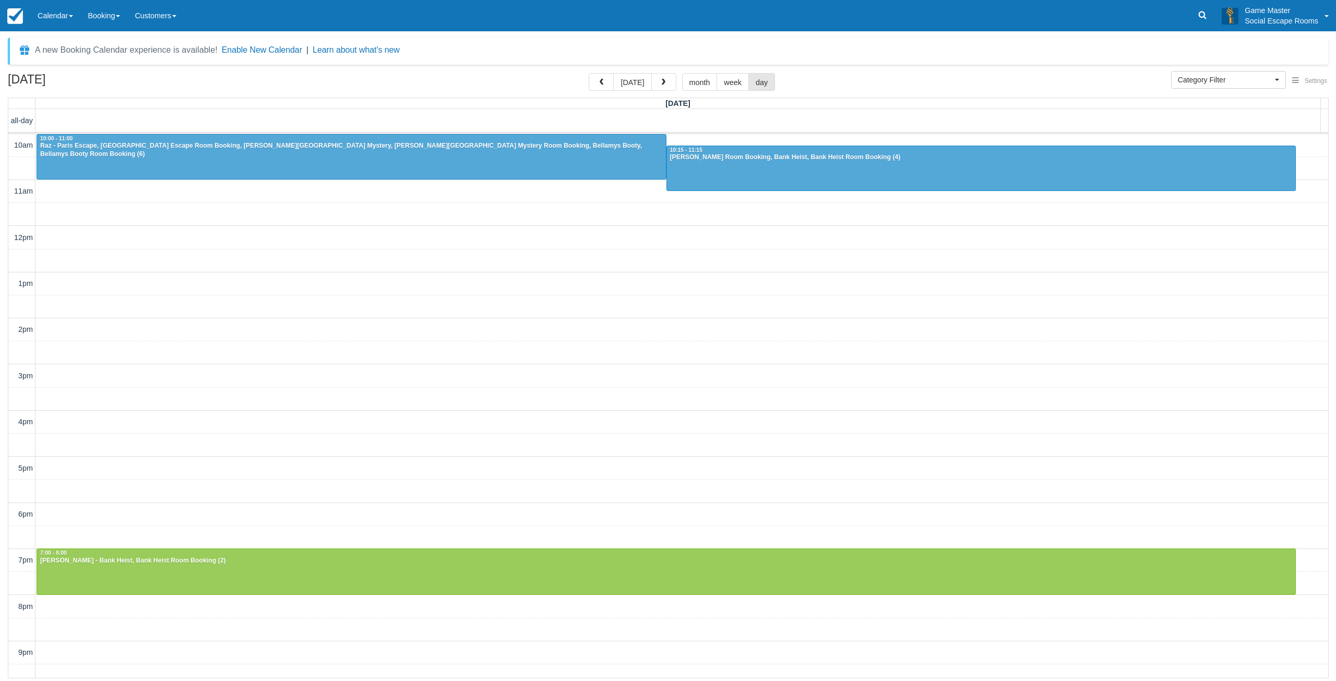 Image resolution: width=1336 pixels, height=681 pixels. What do you see at coordinates (262, 50) in the screenshot?
I see `button: Enable New Calendar` at bounding box center [262, 50].